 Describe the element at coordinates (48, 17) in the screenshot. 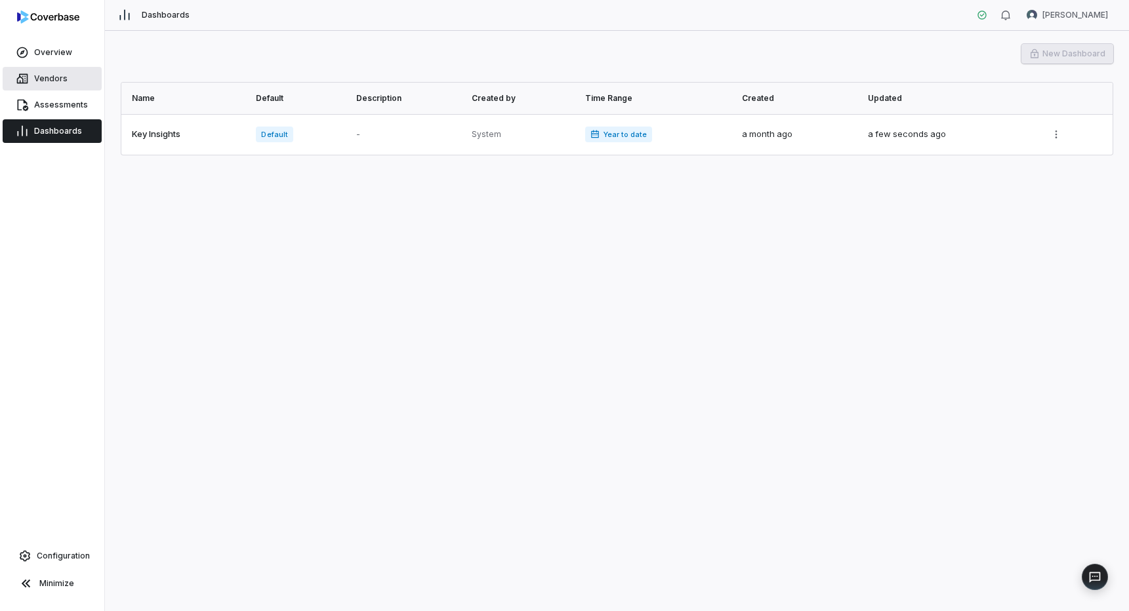

I see `img: logo-D7KZi-bG.svg` at that location.